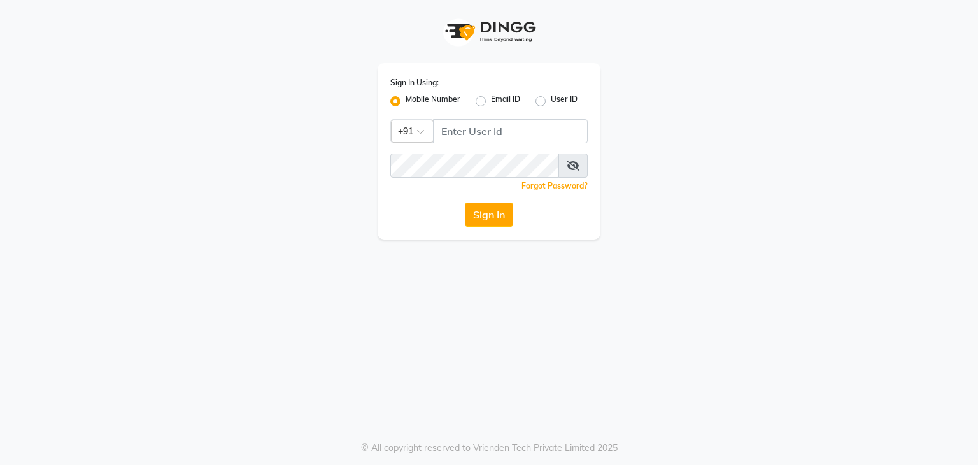  Describe the element at coordinates (433, 101) in the screenshot. I see `label: Mobile Number` at that location.